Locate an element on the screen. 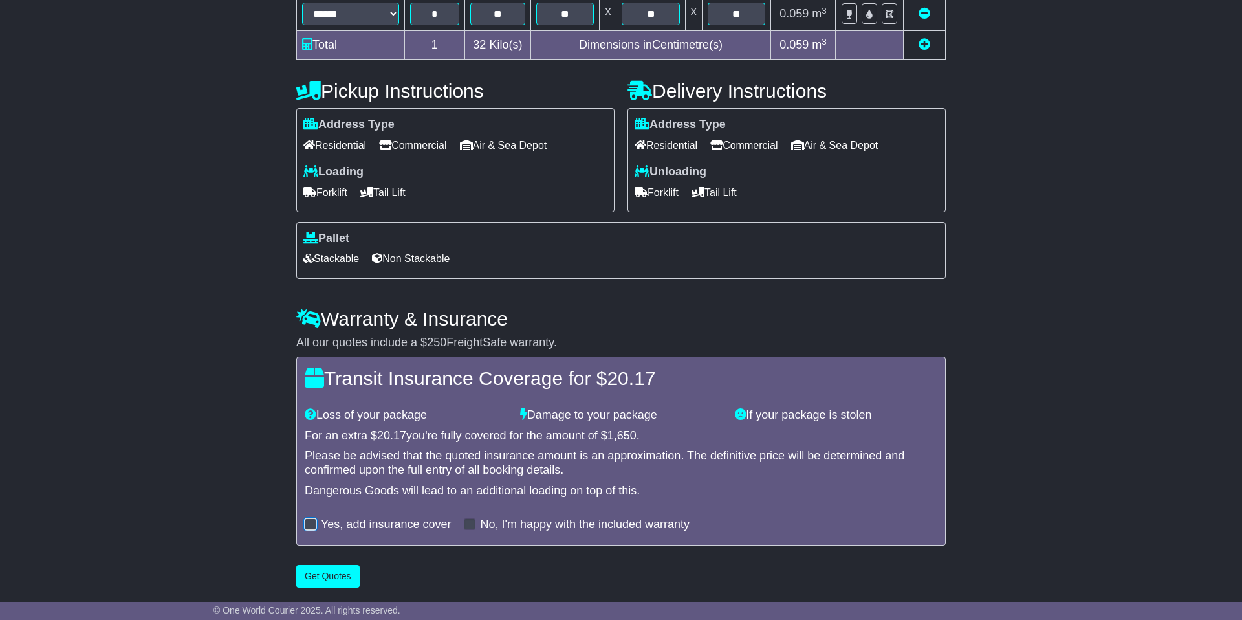  a: Add new item is located at coordinates (924, 45).